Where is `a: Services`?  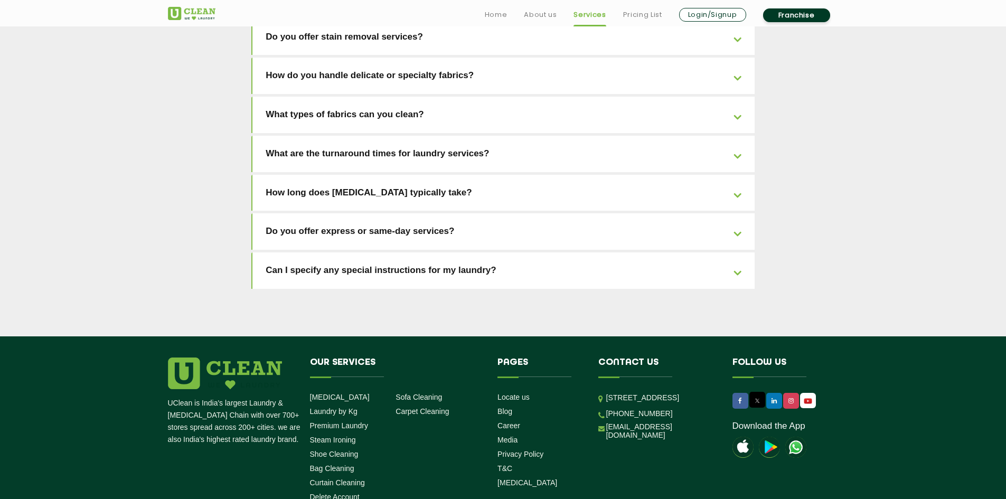 a: Services is located at coordinates (589, 15).